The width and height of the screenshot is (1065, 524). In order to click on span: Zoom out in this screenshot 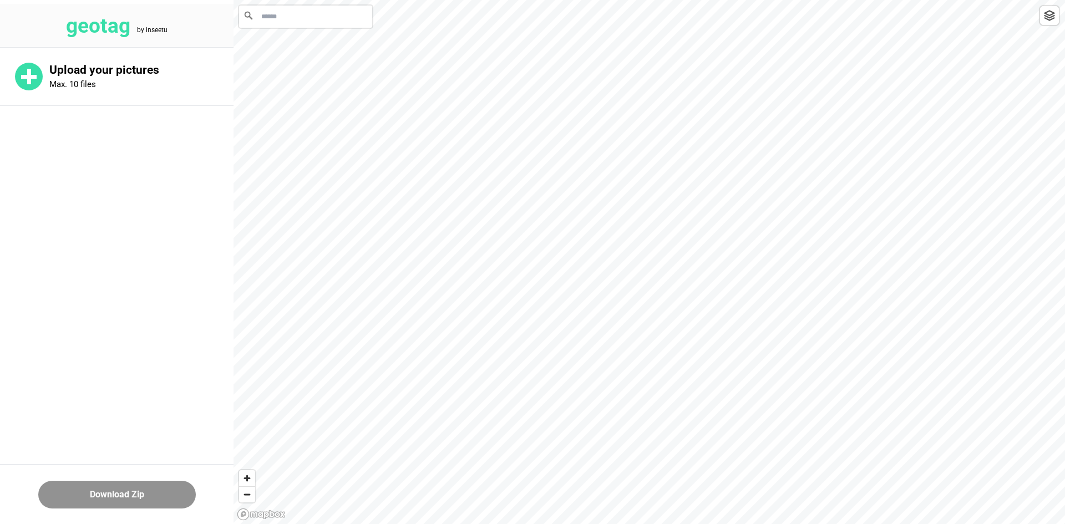, I will do `click(247, 495)`.